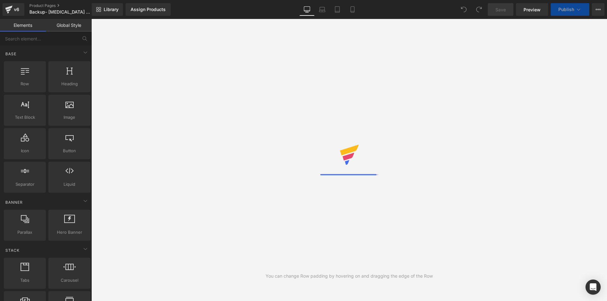  What do you see at coordinates (500, 9) in the screenshot?
I see `span: Save` at bounding box center [500, 9].